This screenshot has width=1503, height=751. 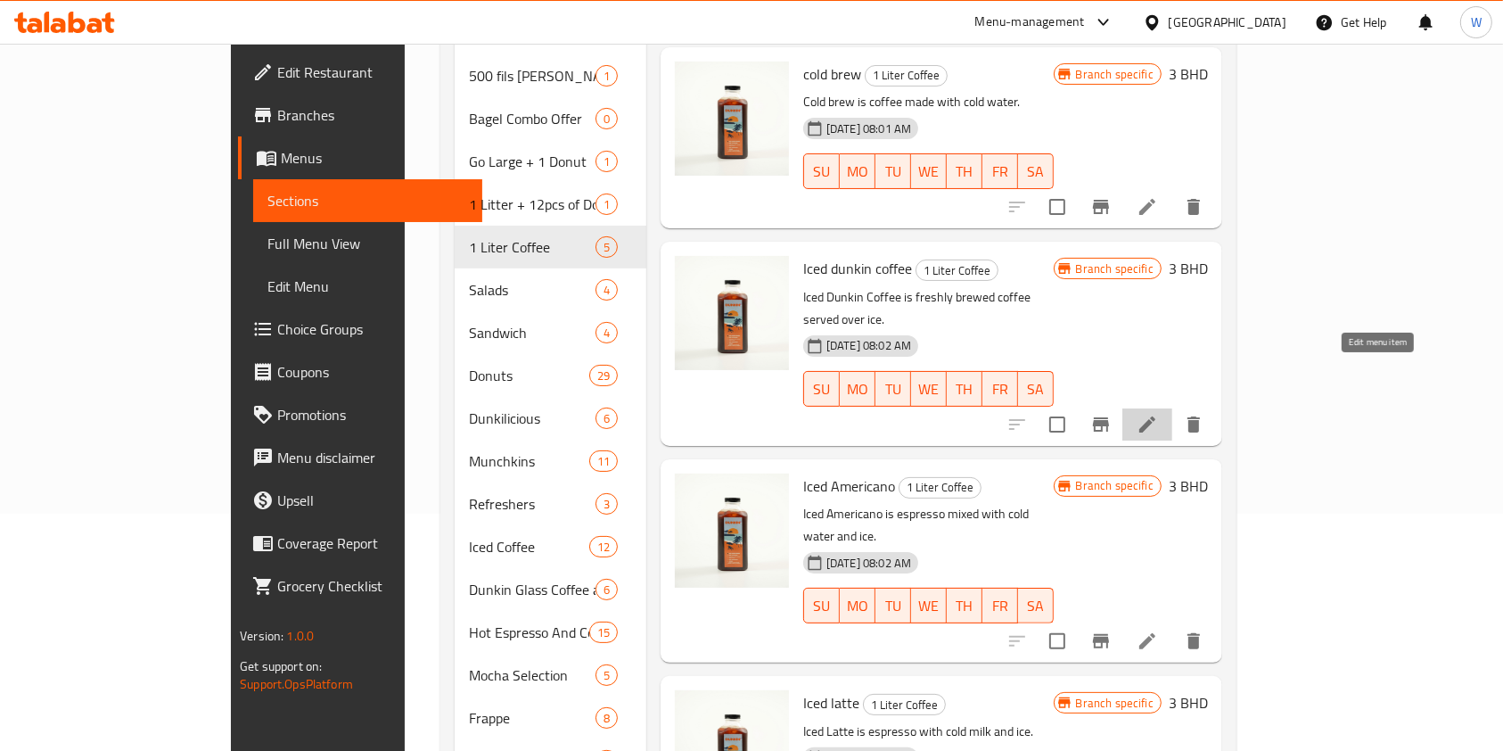 What do you see at coordinates (360, 329) in the screenshot?
I see `a: Choice Groups` at bounding box center [360, 329].